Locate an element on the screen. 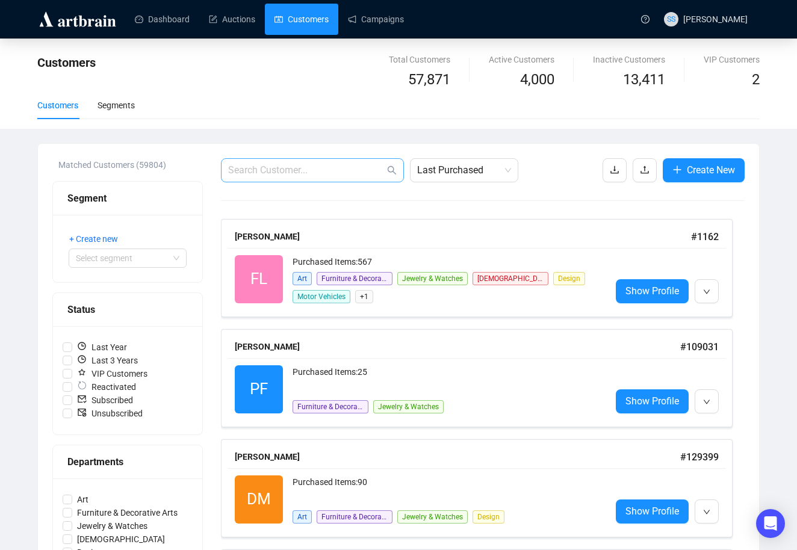 This screenshot has width=797, height=550. span: Motor Vehicles is located at coordinates (321, 297).